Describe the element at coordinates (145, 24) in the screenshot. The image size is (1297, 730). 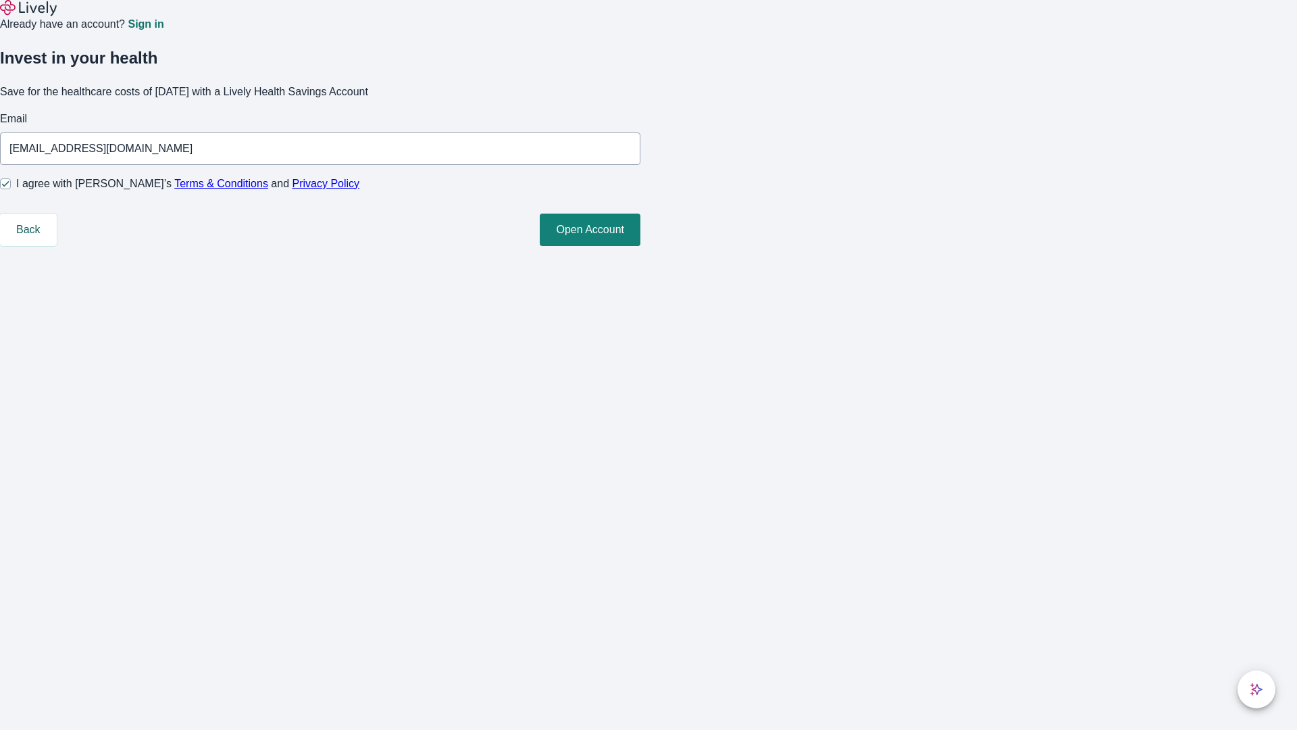
I see `div: Sign in` at that location.